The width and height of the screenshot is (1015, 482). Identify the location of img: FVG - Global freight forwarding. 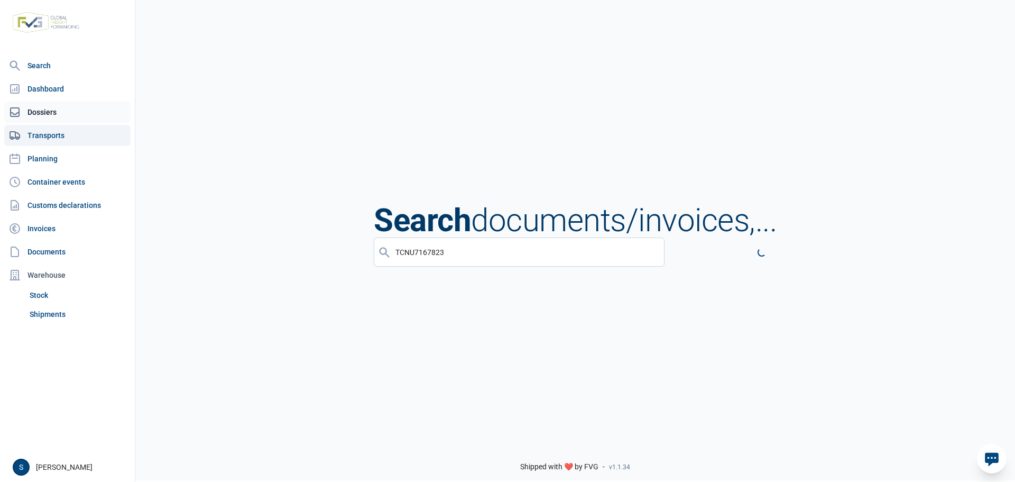
(46, 22).